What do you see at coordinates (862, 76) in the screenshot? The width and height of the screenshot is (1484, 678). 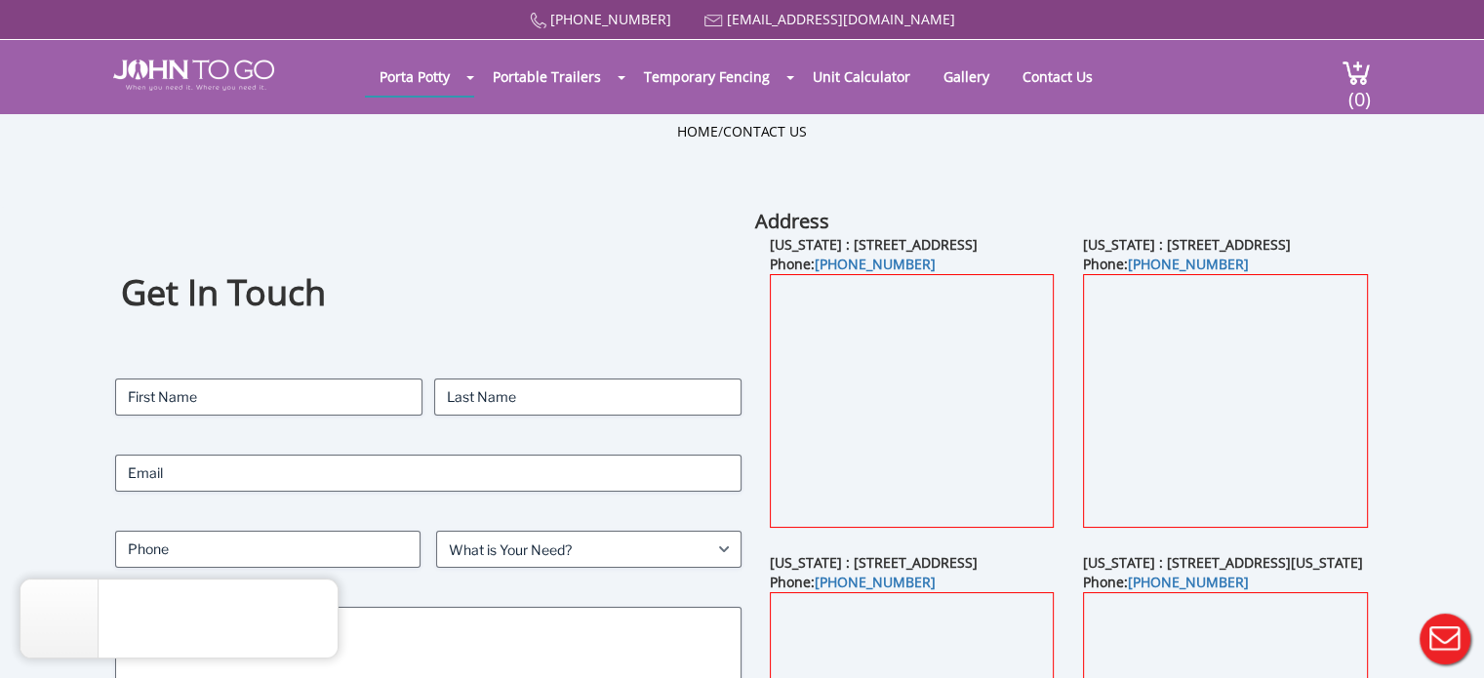 I see `a: Unit Calculator` at bounding box center [862, 76].